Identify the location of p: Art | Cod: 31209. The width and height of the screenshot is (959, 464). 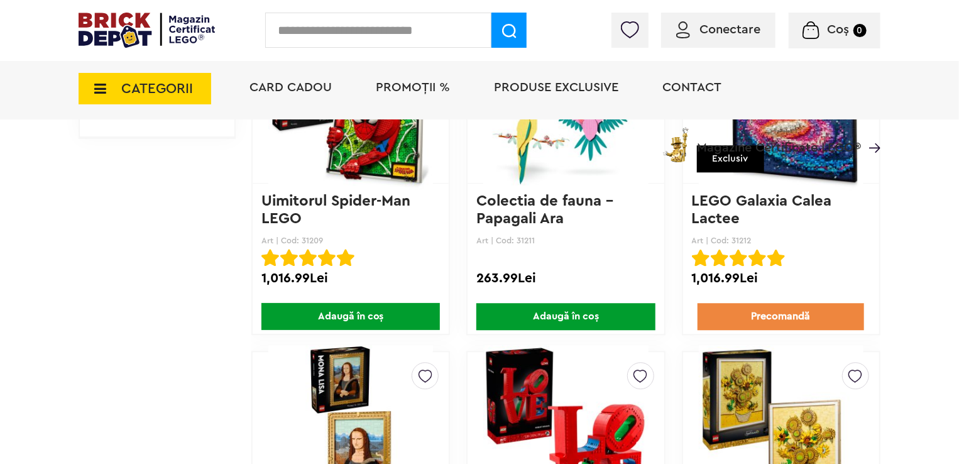
(351, 240).